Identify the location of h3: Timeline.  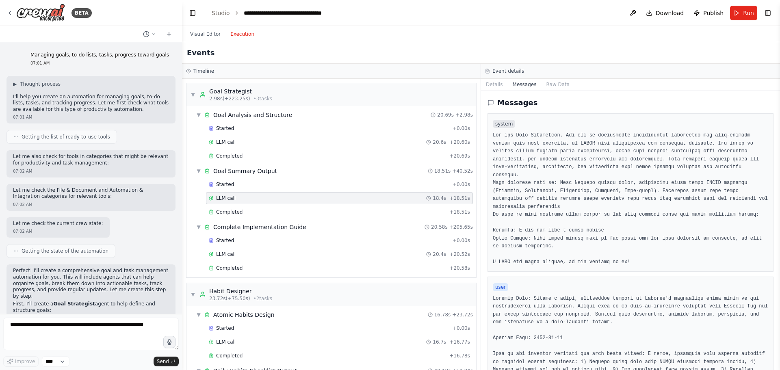
(204, 71).